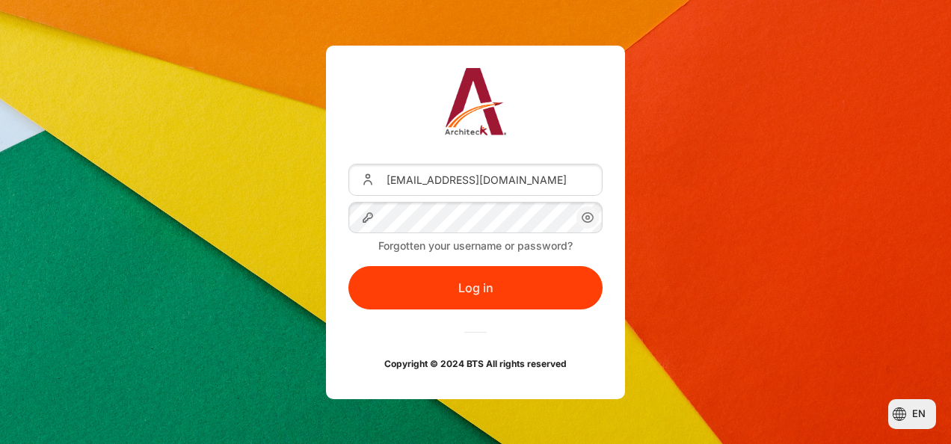 The width and height of the screenshot is (951, 444). What do you see at coordinates (475, 288) in the screenshot?
I see `button: Log in` at bounding box center [475, 288].